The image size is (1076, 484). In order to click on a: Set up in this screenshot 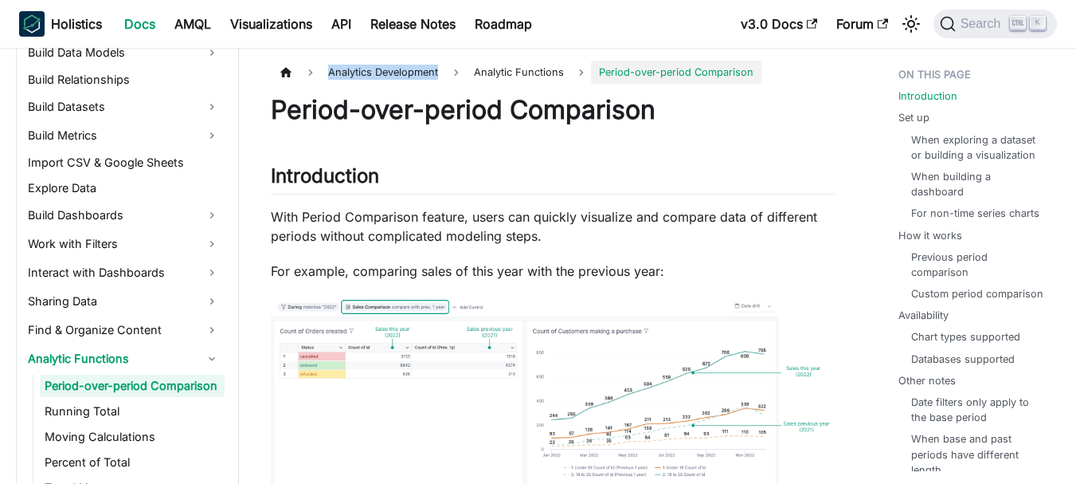, I will do `click(914, 117)`.